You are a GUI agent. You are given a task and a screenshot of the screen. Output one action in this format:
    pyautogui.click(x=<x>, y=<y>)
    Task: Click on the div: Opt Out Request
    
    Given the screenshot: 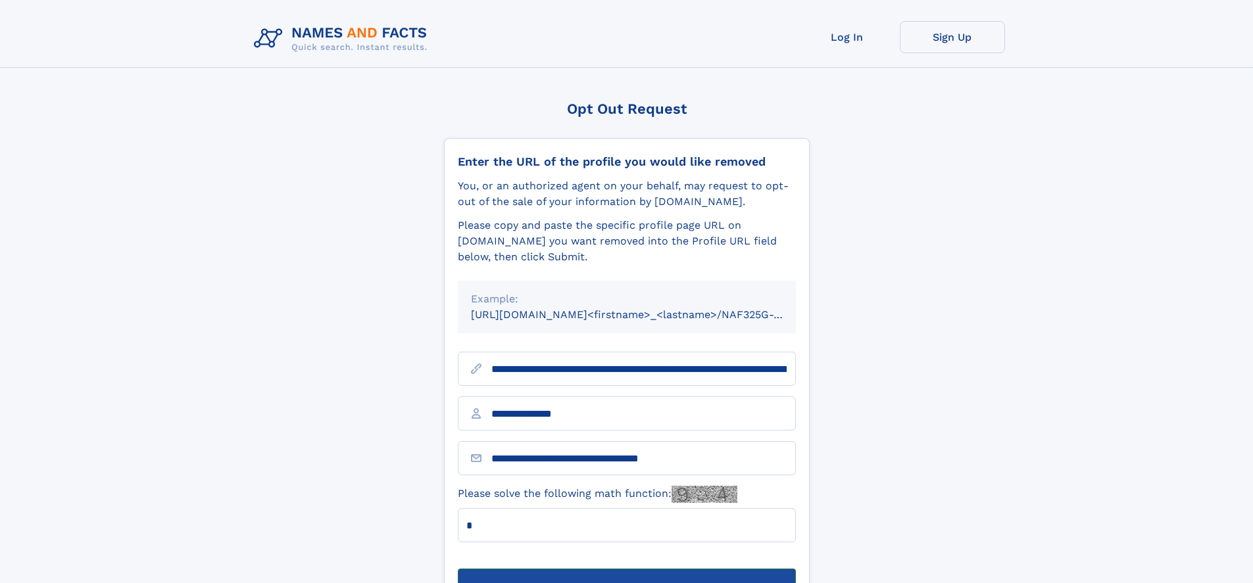 What is the action you would take?
    pyautogui.click(x=627, y=109)
    